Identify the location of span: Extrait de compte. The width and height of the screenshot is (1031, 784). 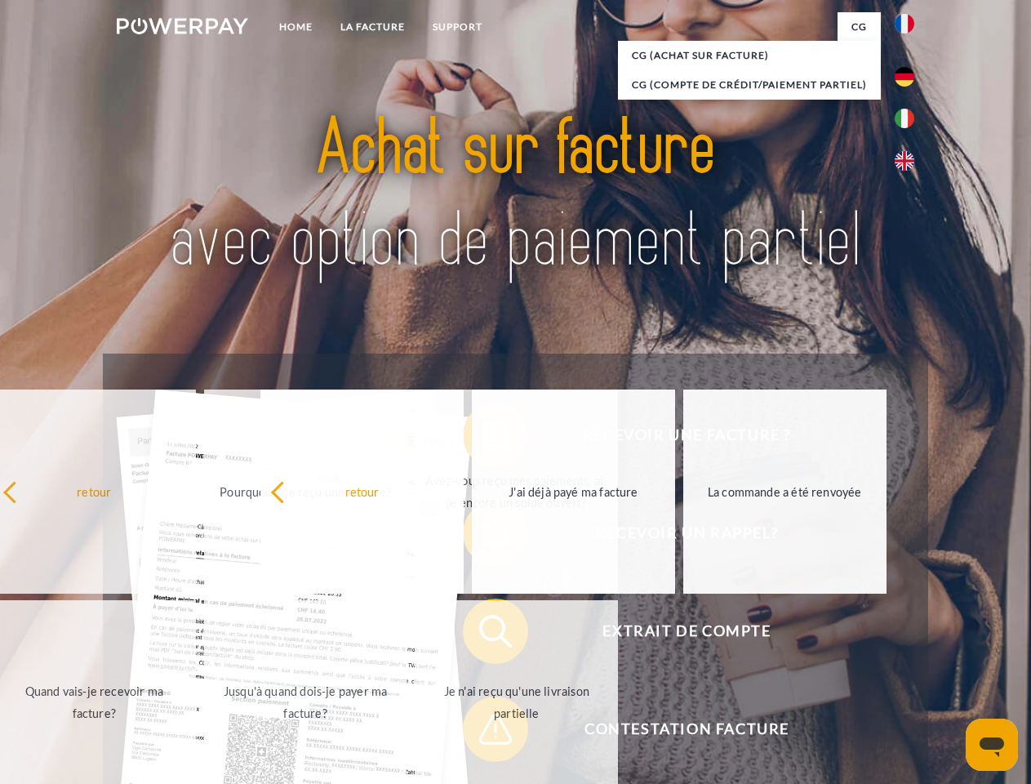
(687, 631).